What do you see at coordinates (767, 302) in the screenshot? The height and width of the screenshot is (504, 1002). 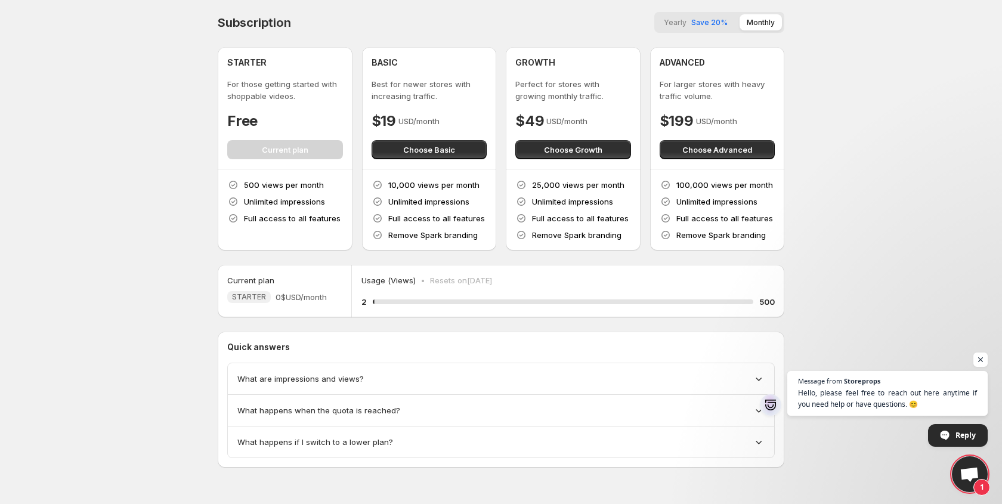 I see `h5: 500` at bounding box center [767, 302].